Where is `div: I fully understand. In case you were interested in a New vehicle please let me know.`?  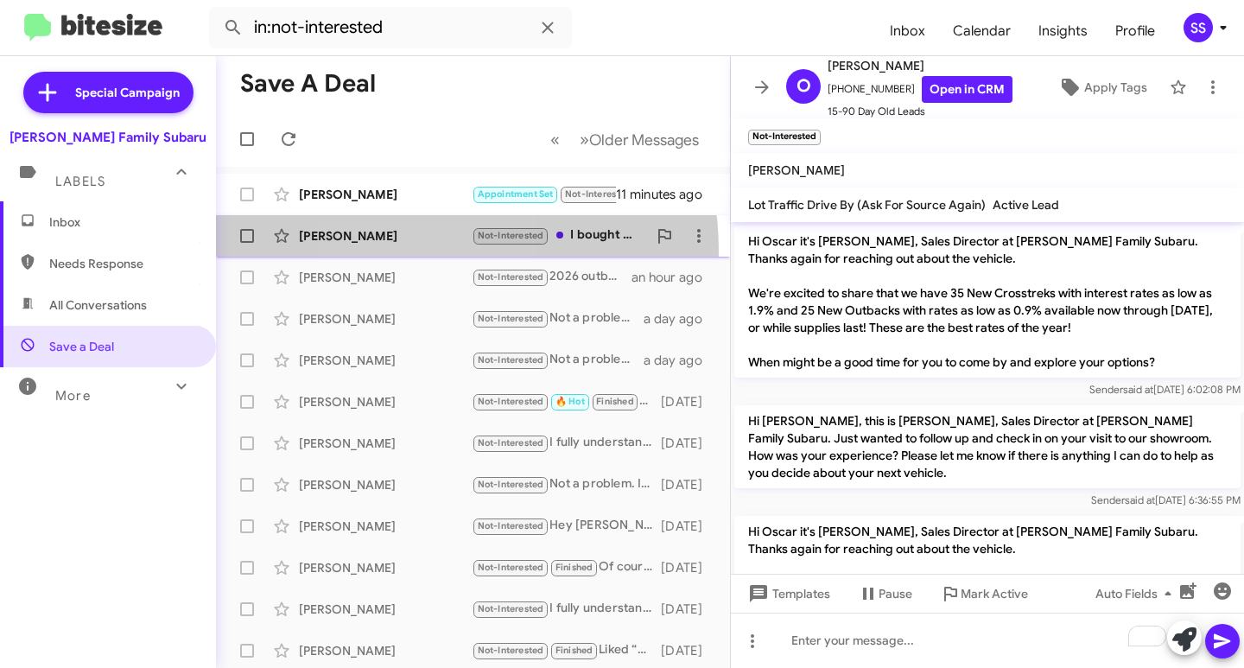 div: I fully understand. In case you were interested in a New vehicle please let me know. is located at coordinates (566, 442).